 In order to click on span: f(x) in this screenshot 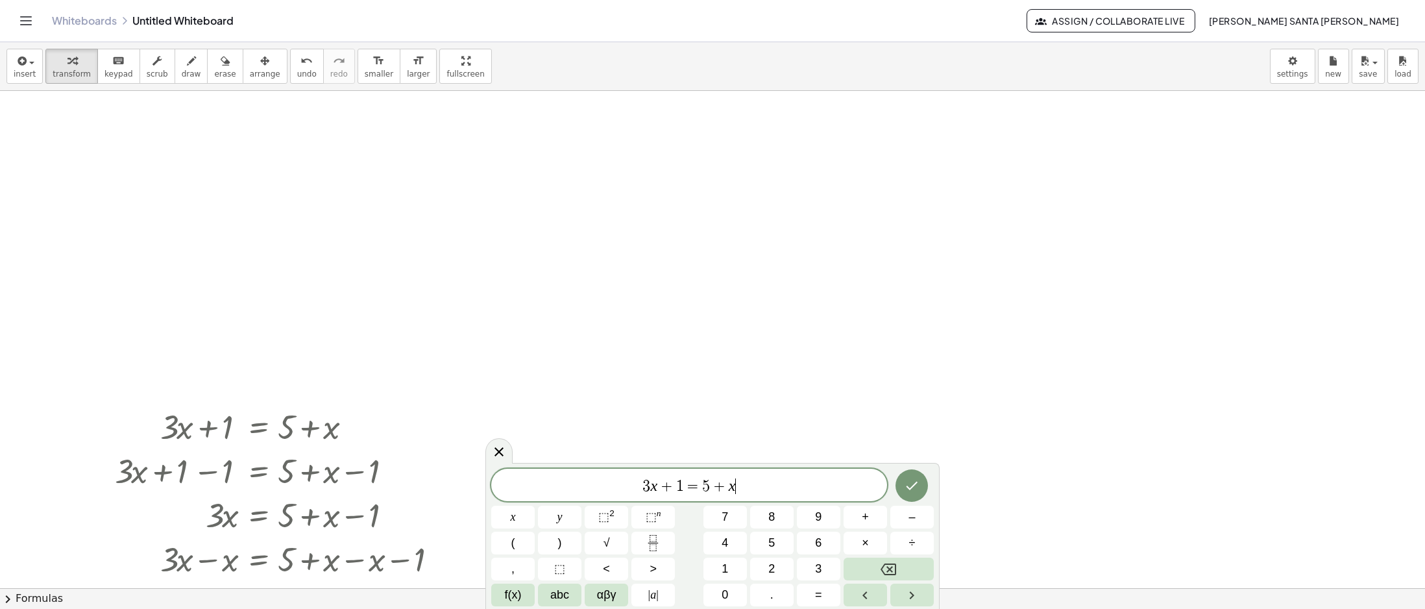, I will do `click(513, 595)`.